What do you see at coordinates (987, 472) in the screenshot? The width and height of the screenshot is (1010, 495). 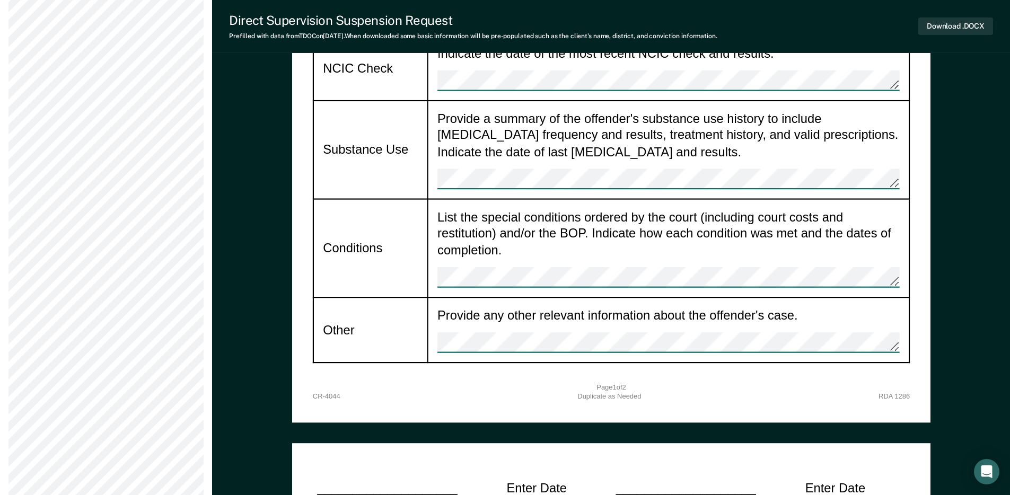 I see `div: Open Intercom Messenger` at bounding box center [987, 472].